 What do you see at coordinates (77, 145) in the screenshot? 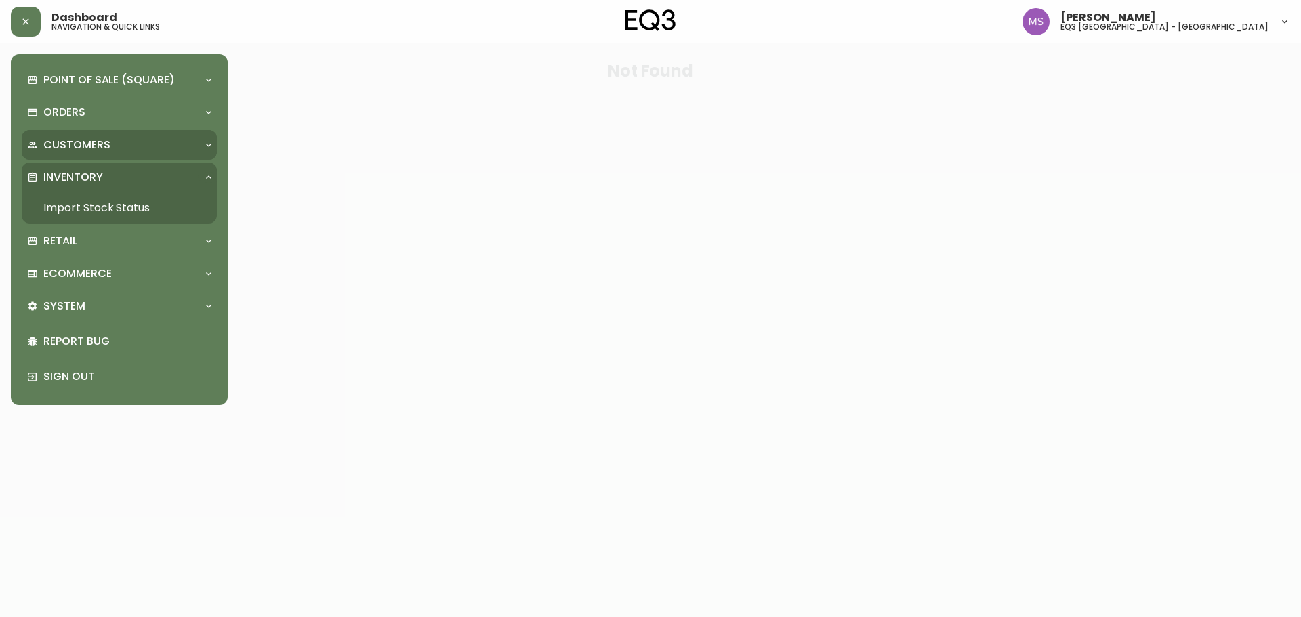
I see `p: Customers` at bounding box center [77, 145].